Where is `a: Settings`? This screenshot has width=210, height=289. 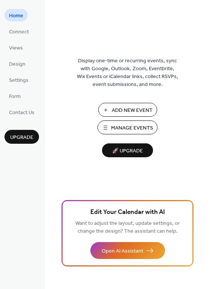 a: Settings is located at coordinates (19, 80).